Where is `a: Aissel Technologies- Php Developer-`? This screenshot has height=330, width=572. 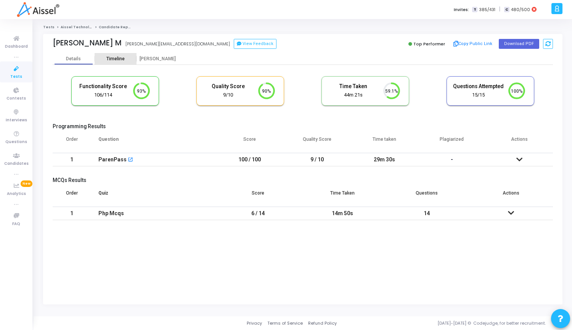
a: Aissel Technologies- Php Developer- is located at coordinates (98, 27).